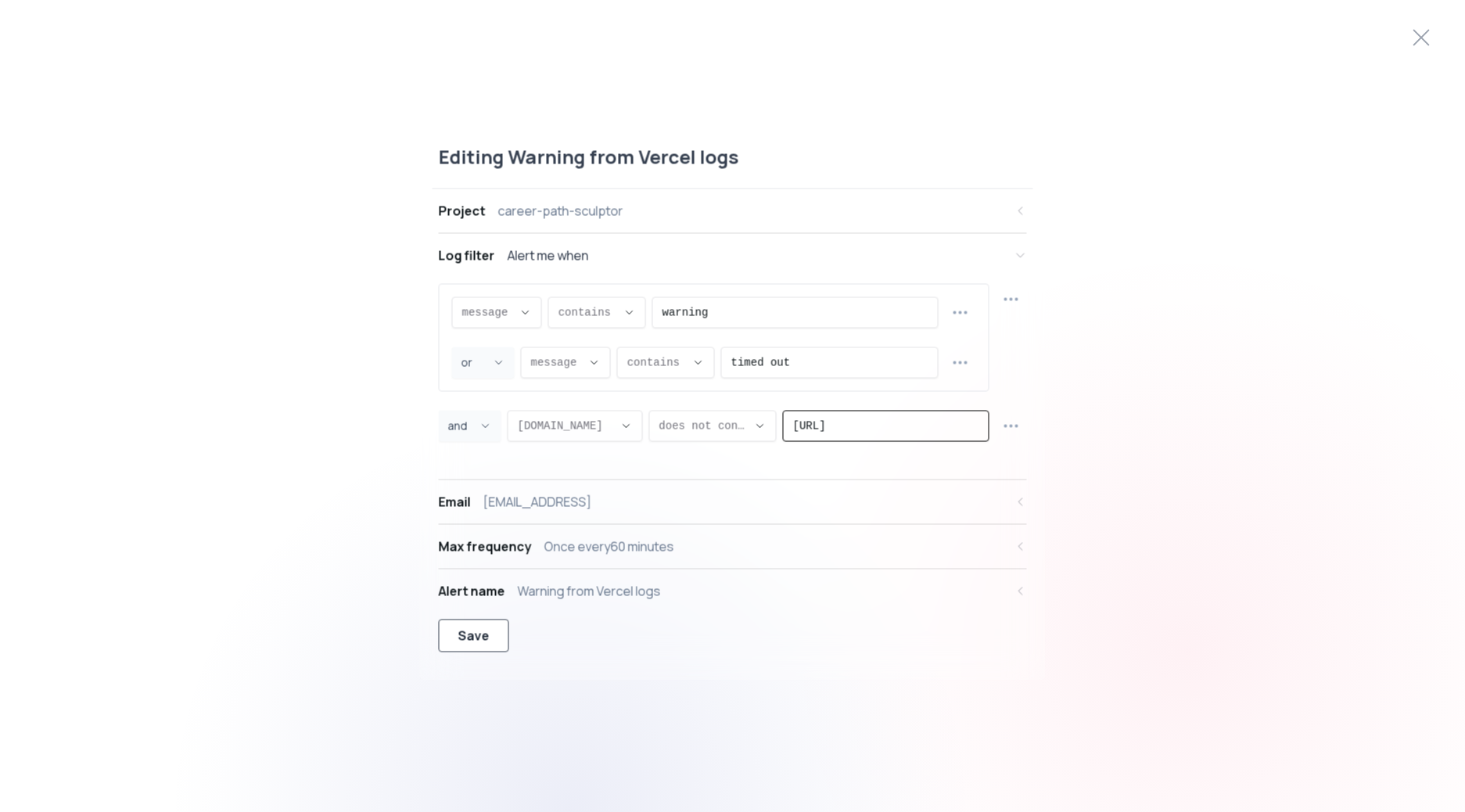 This screenshot has height=812, width=1465. Describe the element at coordinates (561, 211) in the screenshot. I see `div: career-path-sculptor` at that location.